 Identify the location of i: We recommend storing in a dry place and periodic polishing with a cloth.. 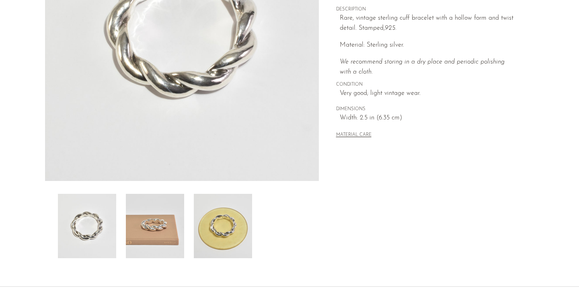
(423, 67).